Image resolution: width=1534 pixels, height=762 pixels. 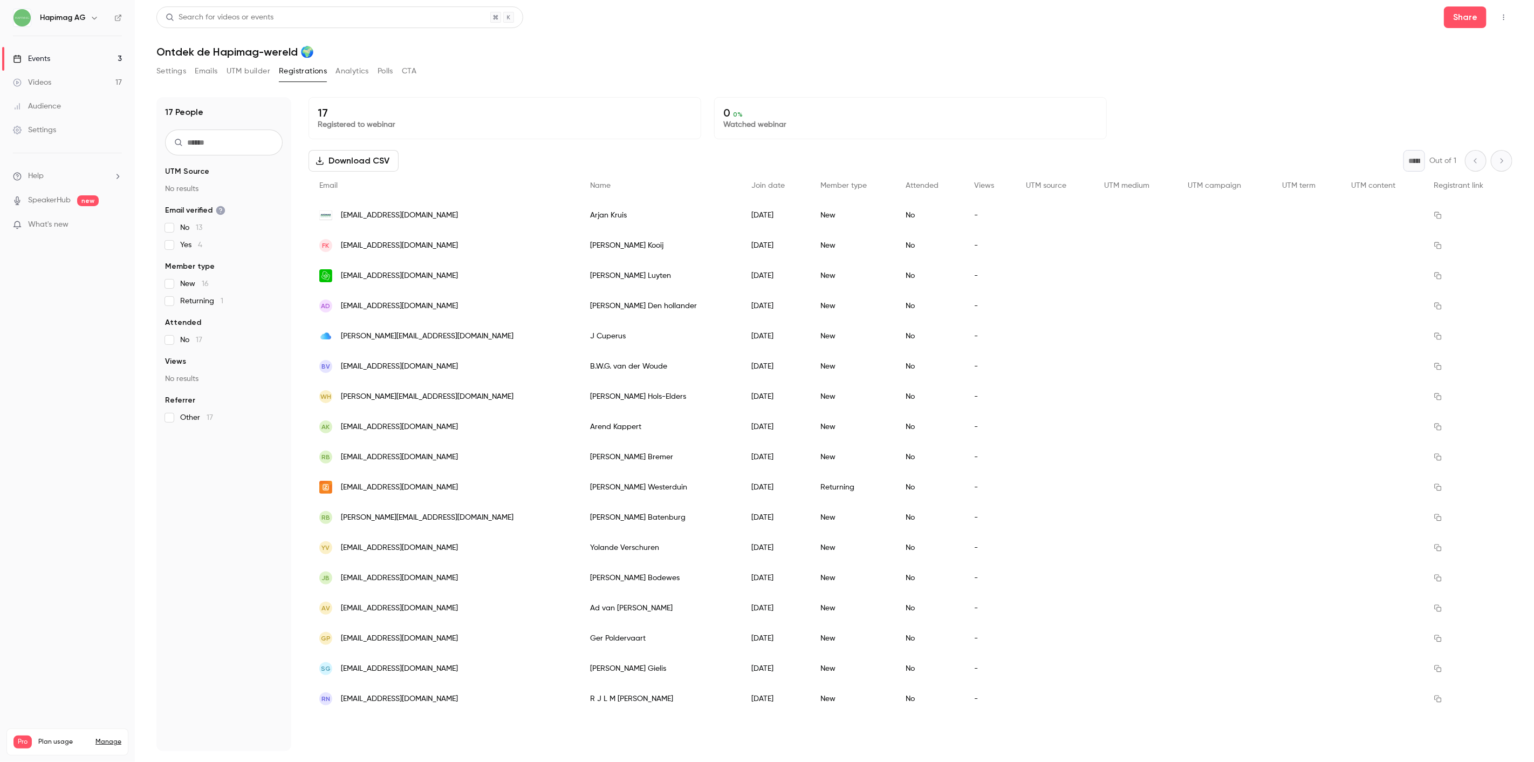 I want to click on img: me.com, so click(x=326, y=336).